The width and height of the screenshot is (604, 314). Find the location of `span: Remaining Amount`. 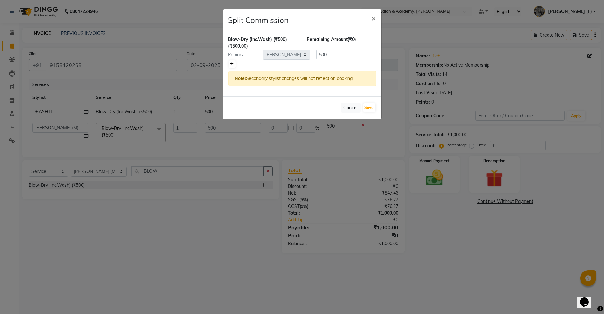

span: Remaining Amount is located at coordinates (327, 39).